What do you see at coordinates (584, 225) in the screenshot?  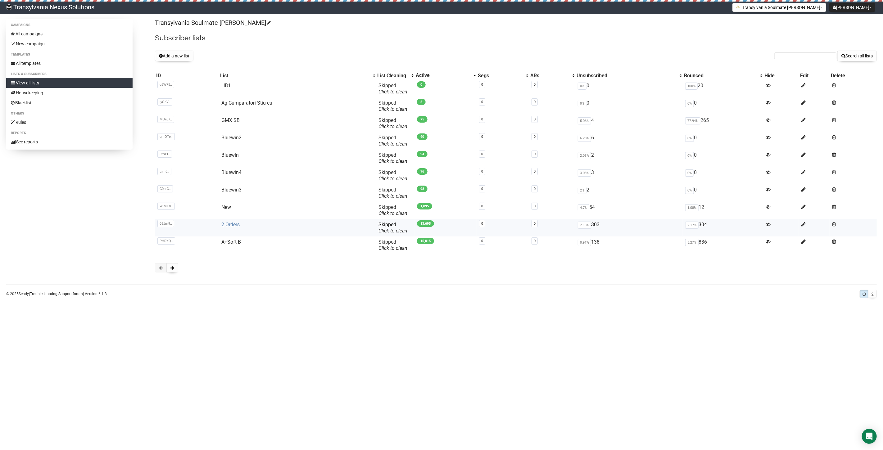 I see `span: 2.16%` at bounding box center [584, 225].